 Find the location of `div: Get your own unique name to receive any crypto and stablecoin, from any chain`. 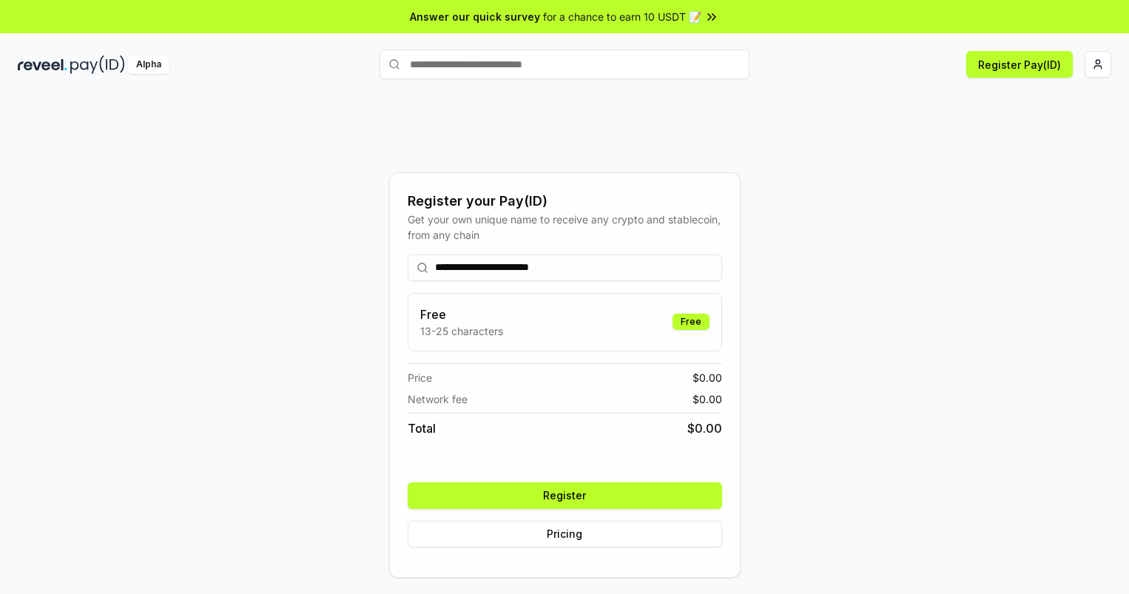

div: Get your own unique name to receive any crypto and stablecoin, from any chain is located at coordinates (564, 227).